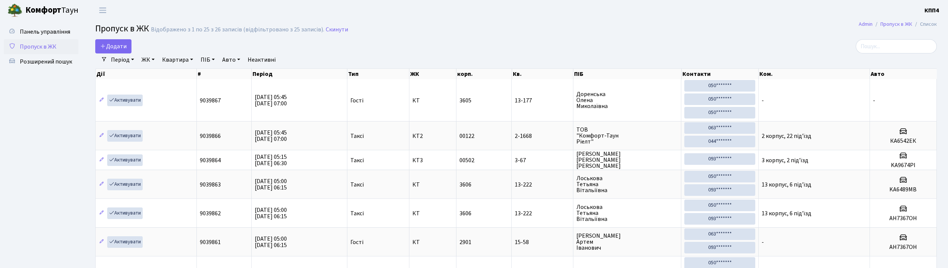  I want to click on b: Комфорт, so click(43, 10).